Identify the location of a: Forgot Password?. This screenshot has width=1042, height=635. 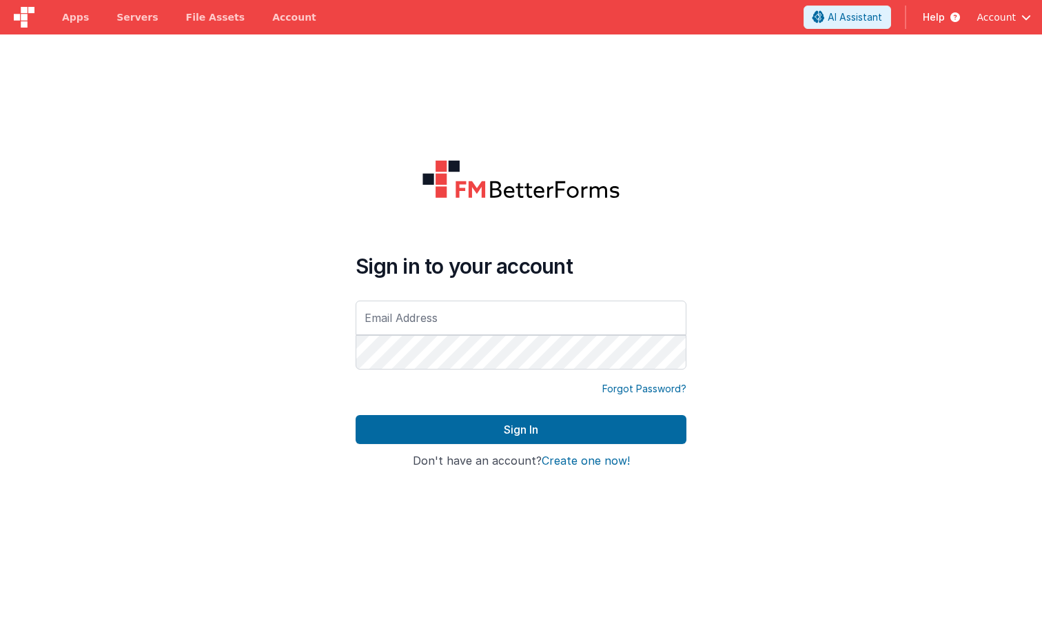
(645, 389).